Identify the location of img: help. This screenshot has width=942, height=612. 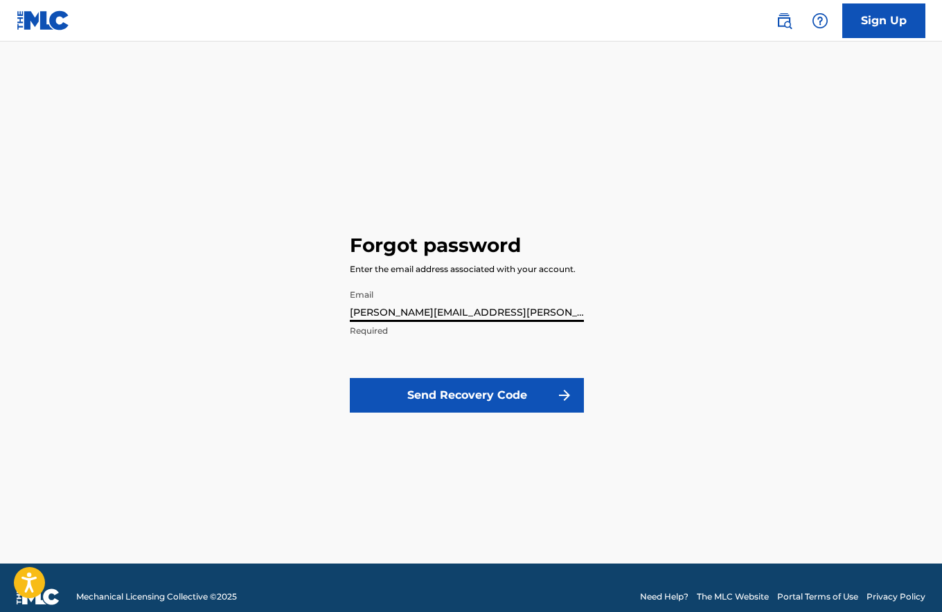
(820, 21).